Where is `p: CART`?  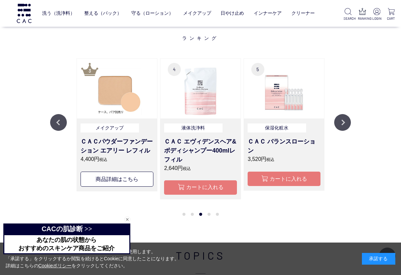 p: CART is located at coordinates (391, 18).